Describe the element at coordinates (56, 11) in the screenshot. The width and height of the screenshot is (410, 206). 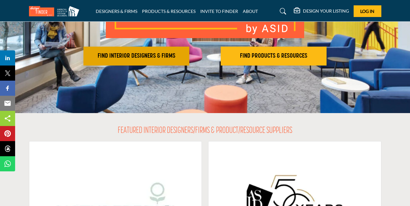
I see `img: Site Logo` at that location.